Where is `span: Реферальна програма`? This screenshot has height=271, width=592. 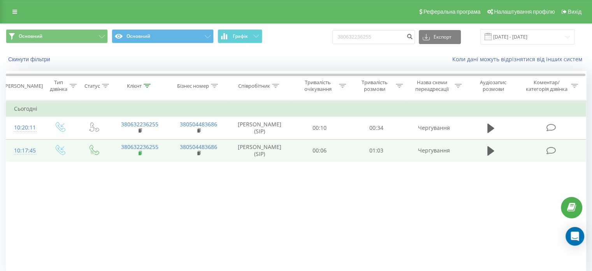 span: Реферальна програма is located at coordinates (452, 12).